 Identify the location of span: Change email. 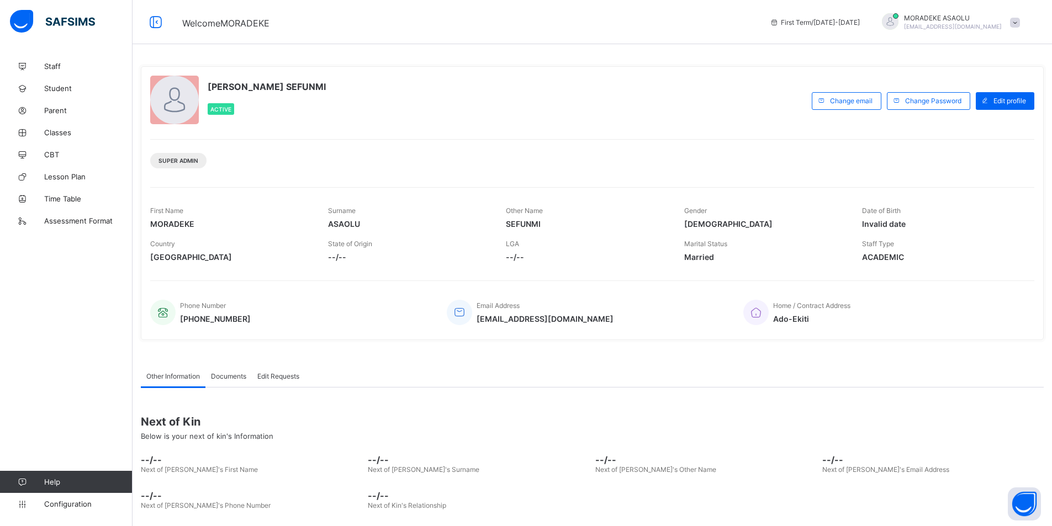
(851, 100).